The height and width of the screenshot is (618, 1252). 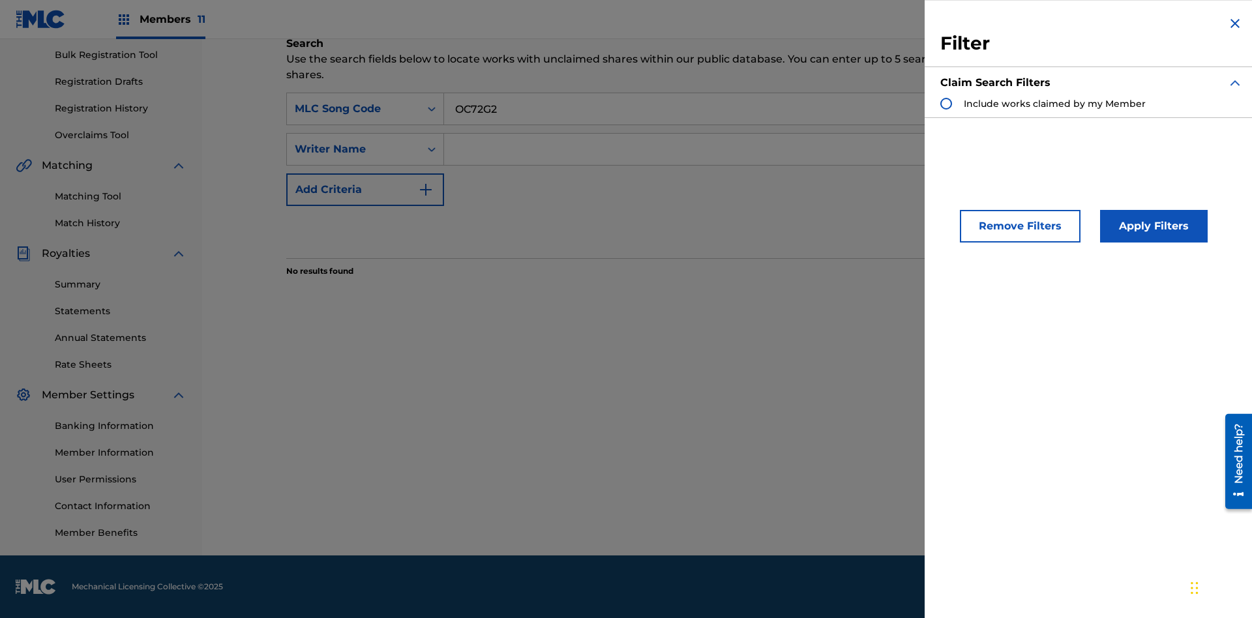 What do you see at coordinates (365, 190) in the screenshot?
I see `button: Add Criteria` at bounding box center [365, 190].